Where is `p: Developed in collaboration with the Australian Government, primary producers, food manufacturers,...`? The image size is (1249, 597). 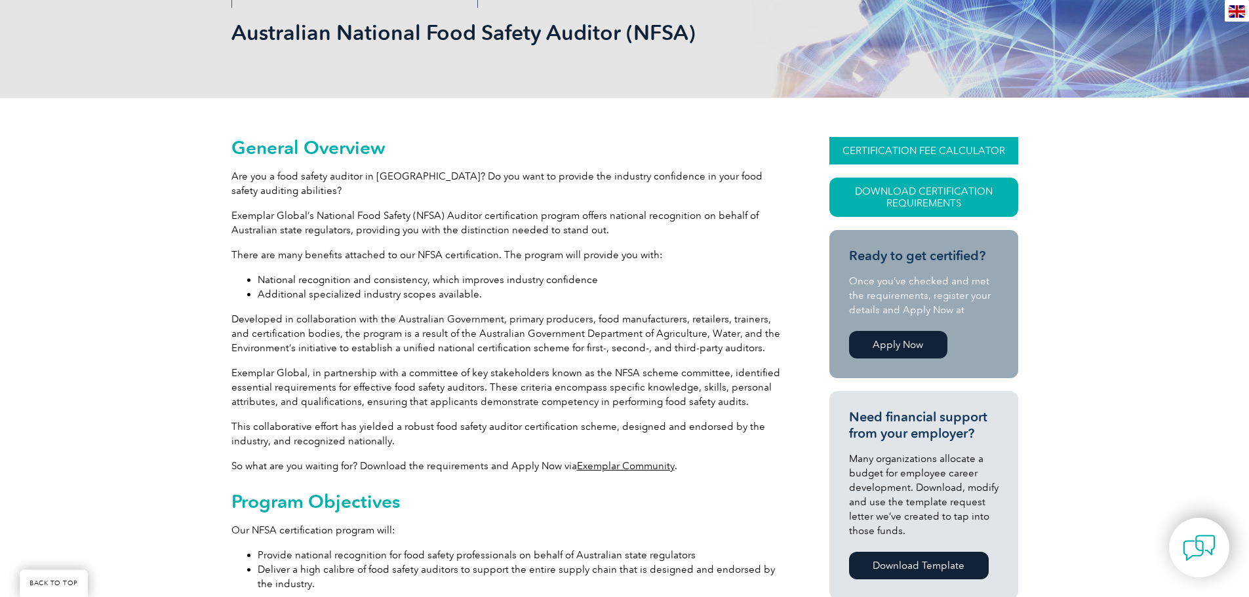
p: Developed in collaboration with the Australian Government, primary producers, food manufacturers,... is located at coordinates (507, 334).